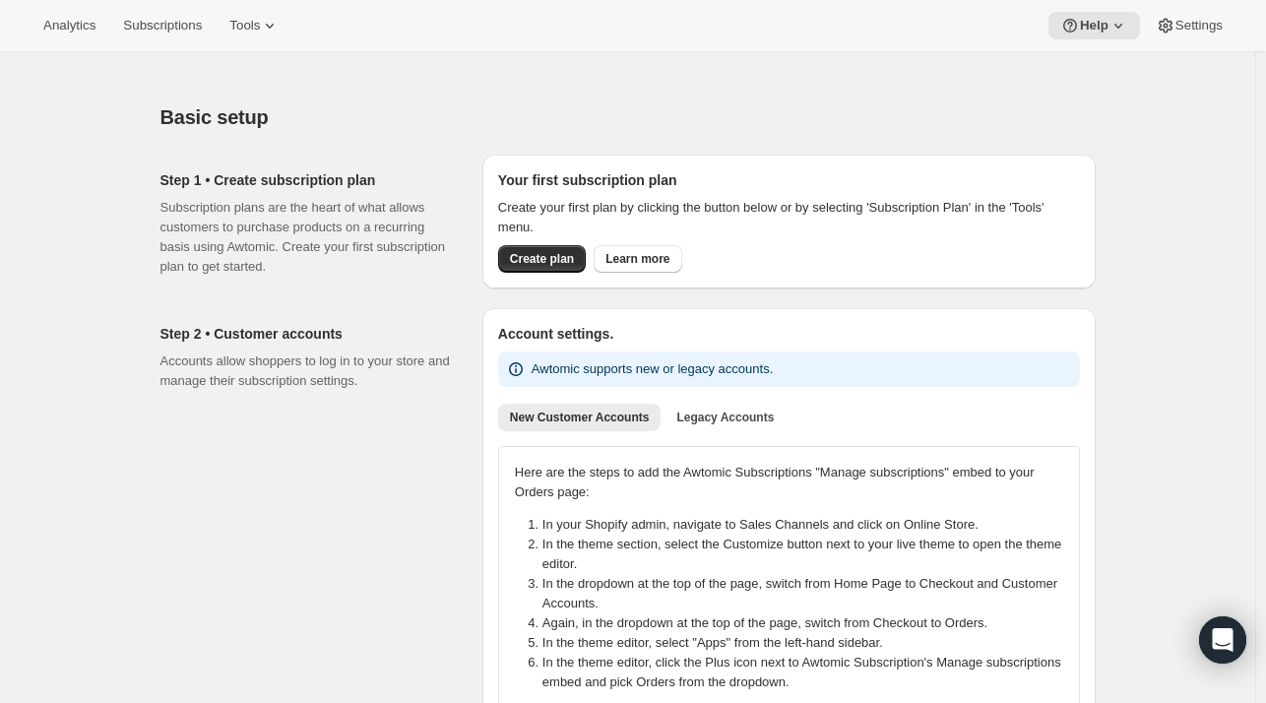  Describe the element at coordinates (788, 218) in the screenshot. I see `p: Create your first plan by clicking the button below or by selecting 'Subscription Plan' in the 'T...` at that location.